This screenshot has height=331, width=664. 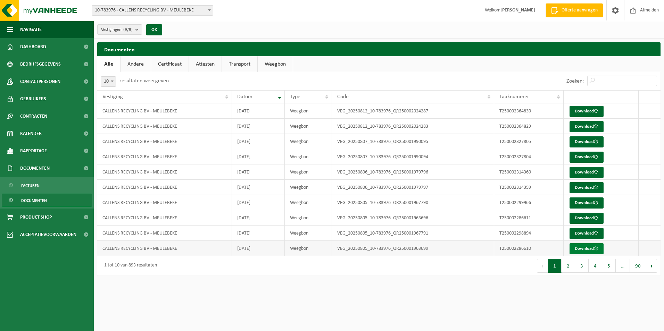 I want to click on span: Kalender, so click(x=31, y=134).